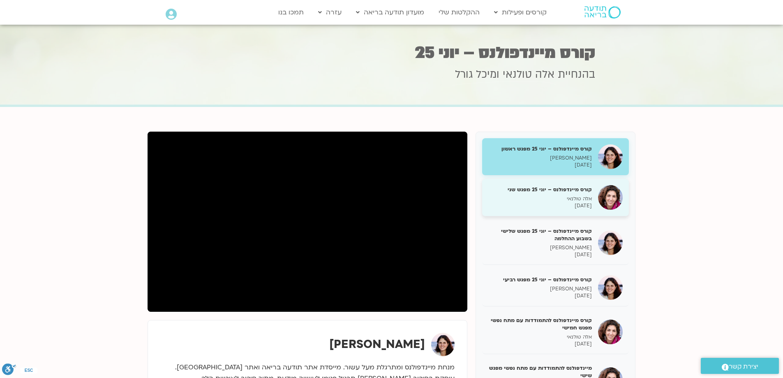 The height and width of the screenshot is (378, 783). Describe the element at coordinates (611, 243) in the screenshot. I see `img: קורס מיינדפולנס – יוני 25 מפגש שלישי בשבוע ההחלמה` at that location.